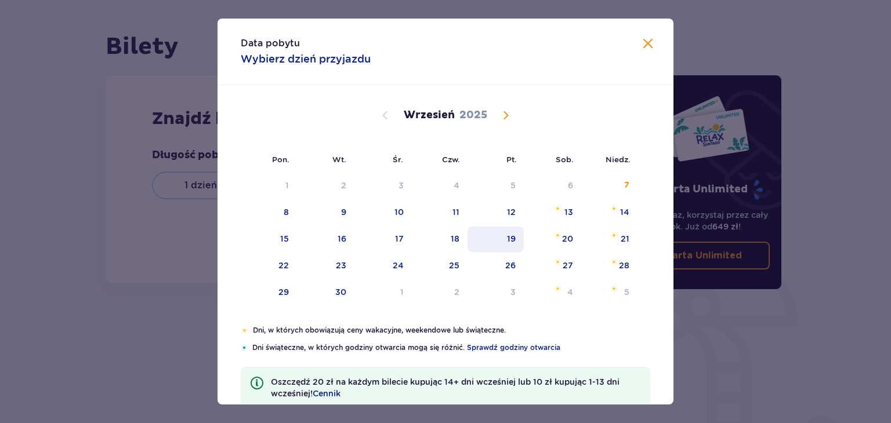 This screenshot has width=891, height=423. What do you see at coordinates (568, 212) in the screenshot?
I see `div: 13` at bounding box center [568, 212].